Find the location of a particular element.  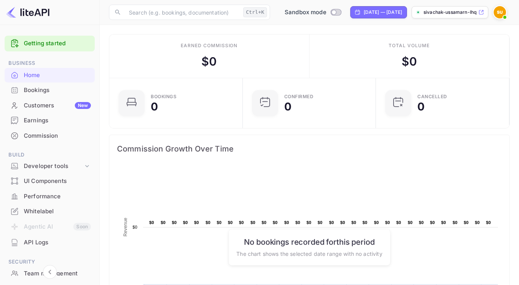

span: Build is located at coordinates (49, 155).